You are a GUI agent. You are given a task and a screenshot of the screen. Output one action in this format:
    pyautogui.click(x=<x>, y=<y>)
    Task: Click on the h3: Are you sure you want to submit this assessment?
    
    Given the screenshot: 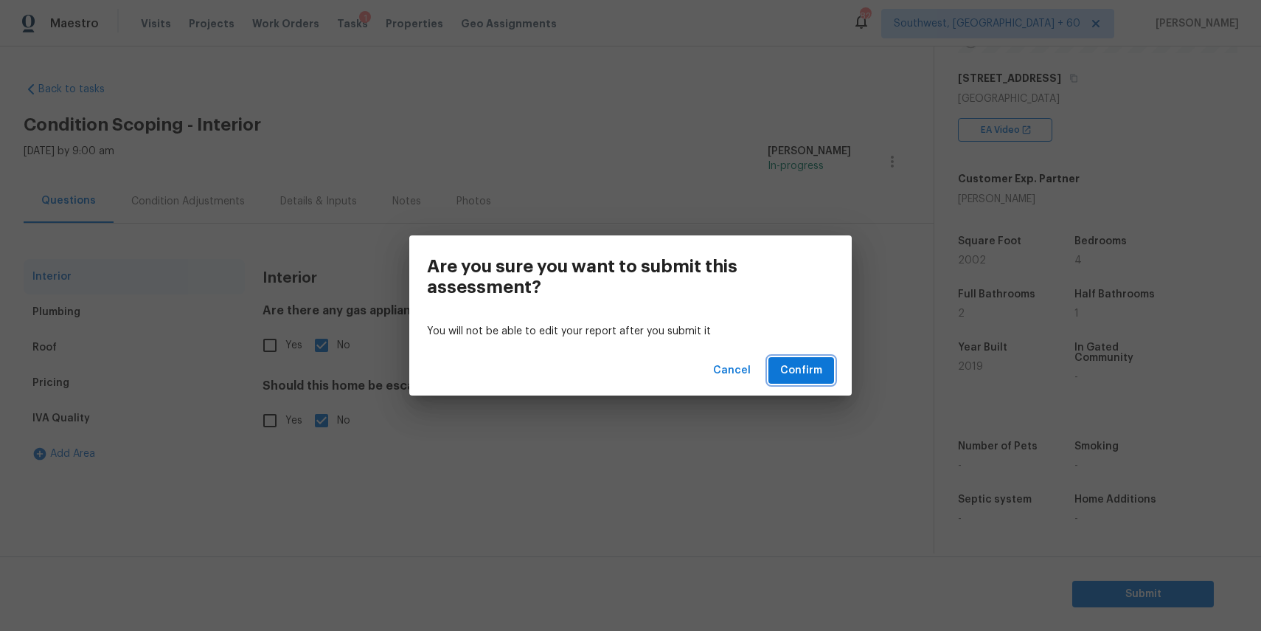 What is the action you would take?
    pyautogui.click(x=597, y=277)
    